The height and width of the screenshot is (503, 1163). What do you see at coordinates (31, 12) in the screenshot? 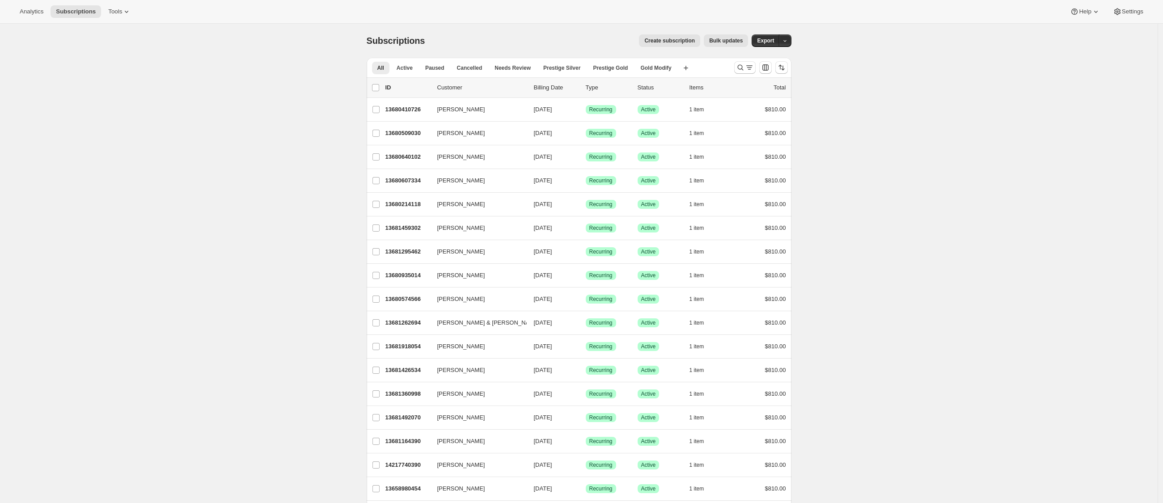
I see `button: Analytics` at bounding box center [31, 12].